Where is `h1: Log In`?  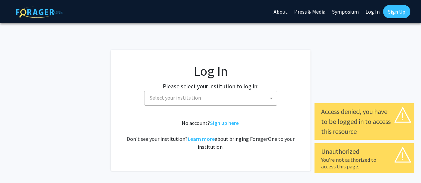
h1: Log In is located at coordinates (211, 71).